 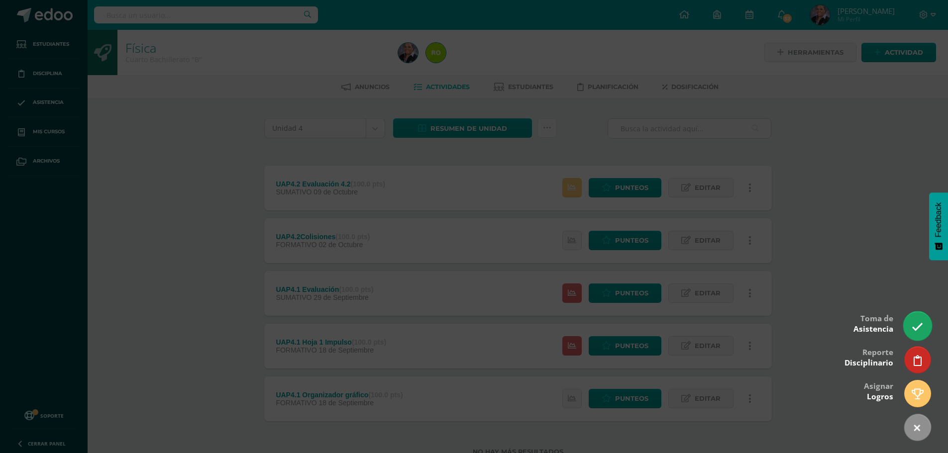 What do you see at coordinates (869, 357) in the screenshot?
I see `div: Reporte` at bounding box center [869, 357].